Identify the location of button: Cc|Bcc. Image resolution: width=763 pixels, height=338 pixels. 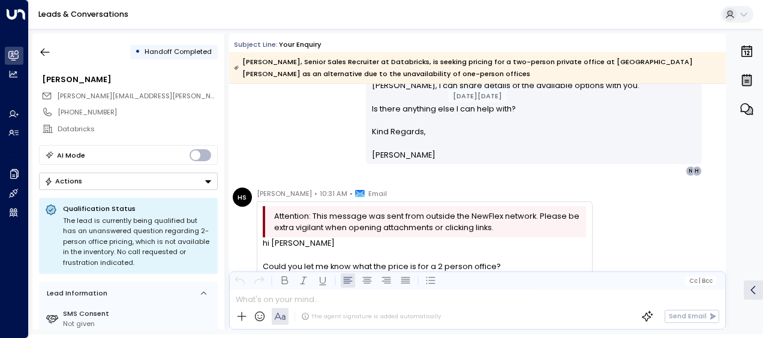
(701, 281).